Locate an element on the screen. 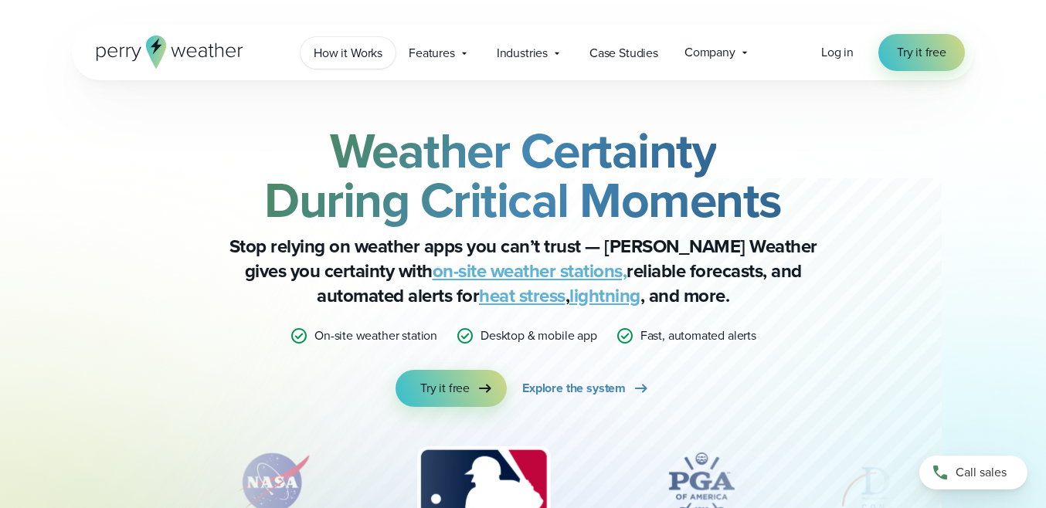 The width and height of the screenshot is (1046, 508). p: Fast, automated alerts is located at coordinates (699, 336).